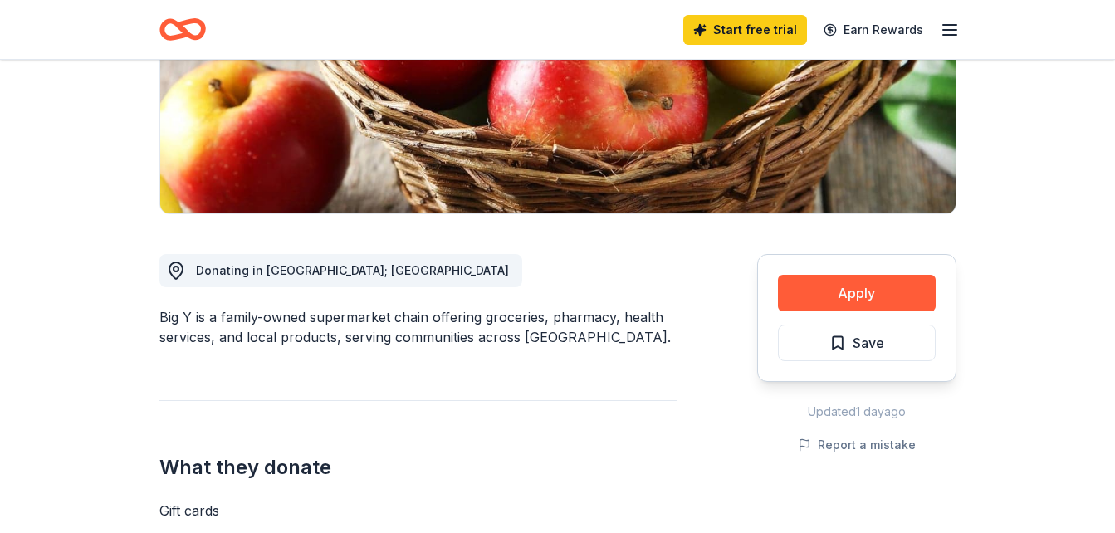 The image size is (1115, 533). I want to click on div: Big Y is a family-owned supermarket chain offering groceries, pharmacy, health services, and loca..., so click(418, 327).